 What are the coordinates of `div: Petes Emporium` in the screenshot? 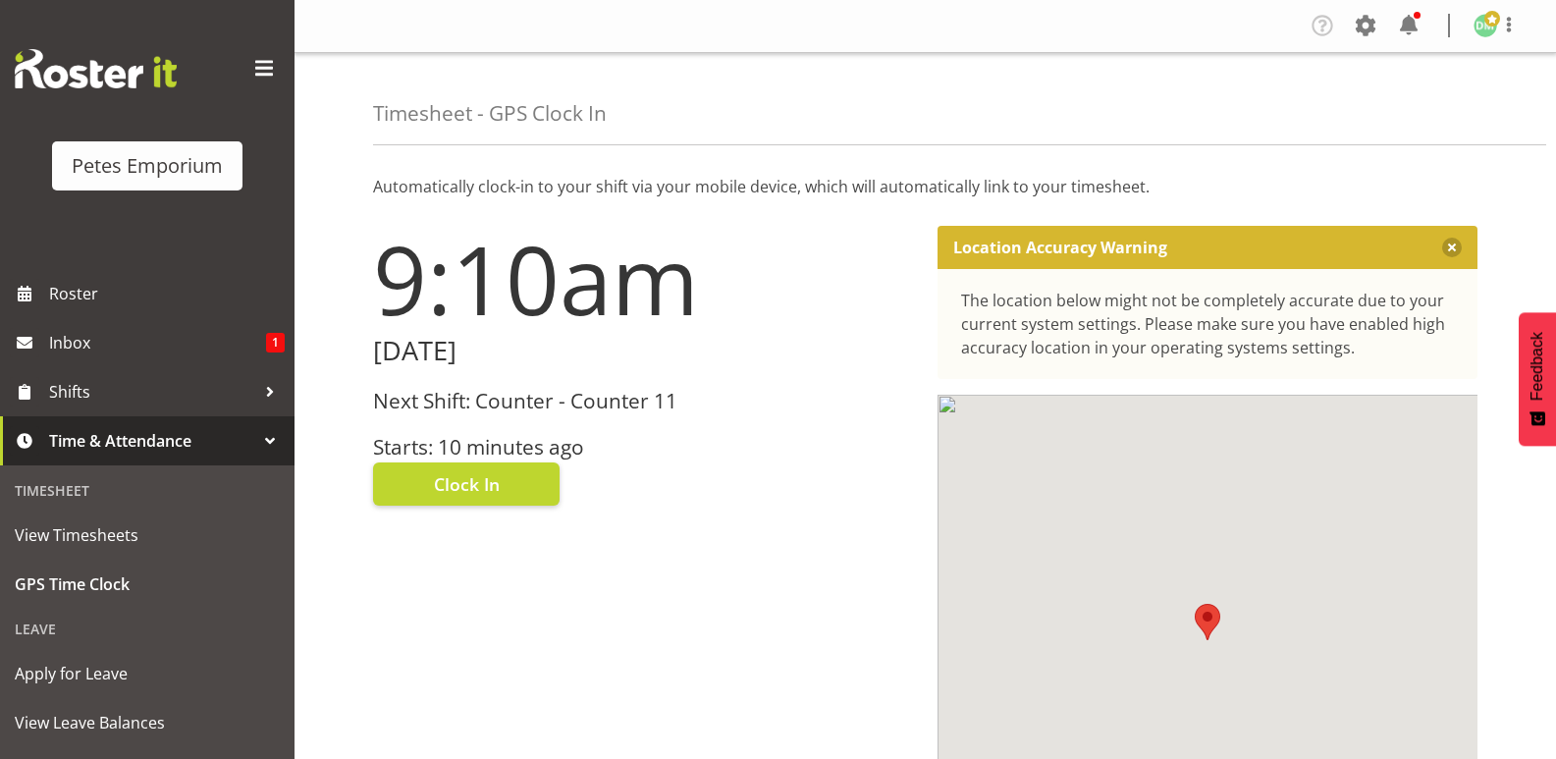 It's located at (147, 166).